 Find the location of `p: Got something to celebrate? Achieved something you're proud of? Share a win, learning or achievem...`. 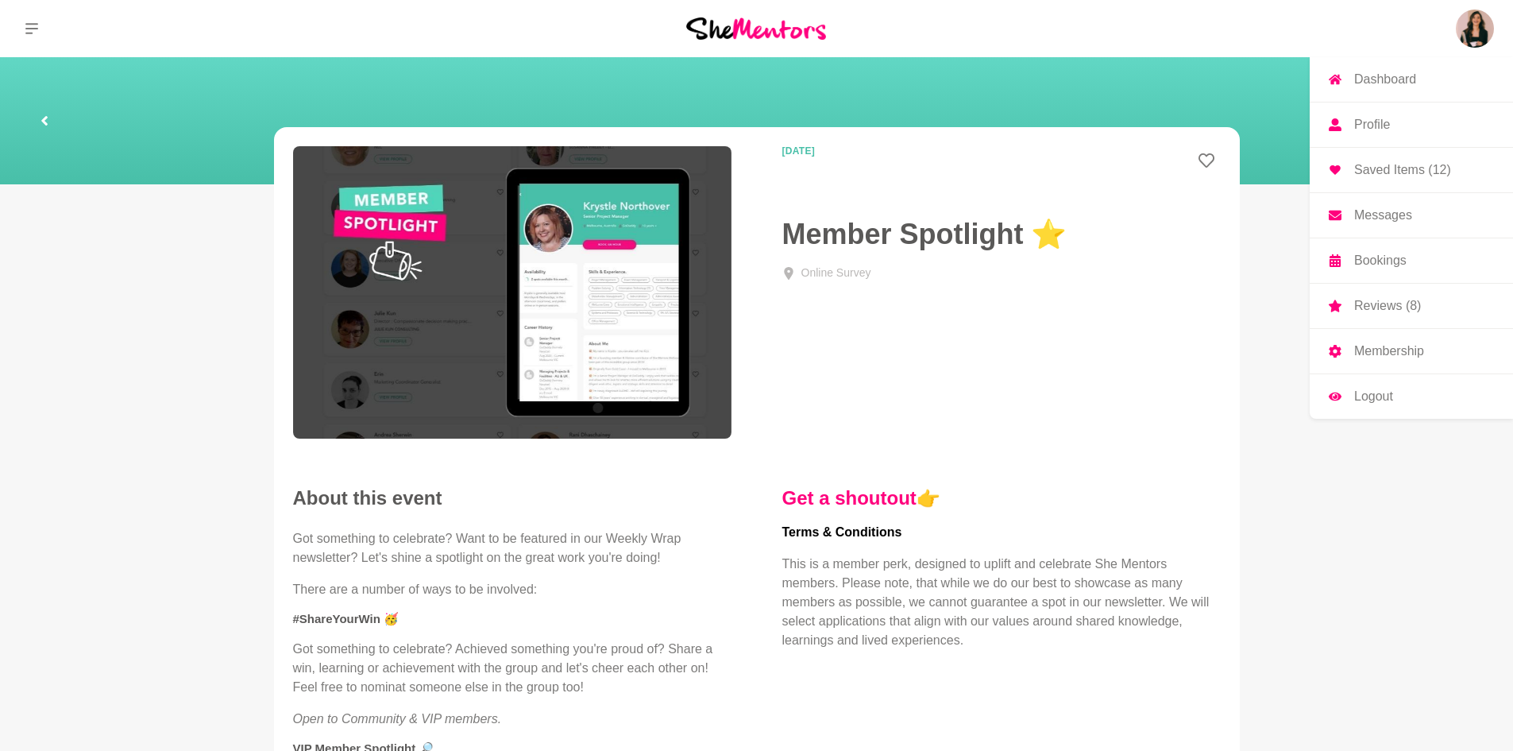

p: Got something to celebrate? Achieved something you're proud of? Share a win, learning or achievem... is located at coordinates (512, 668).